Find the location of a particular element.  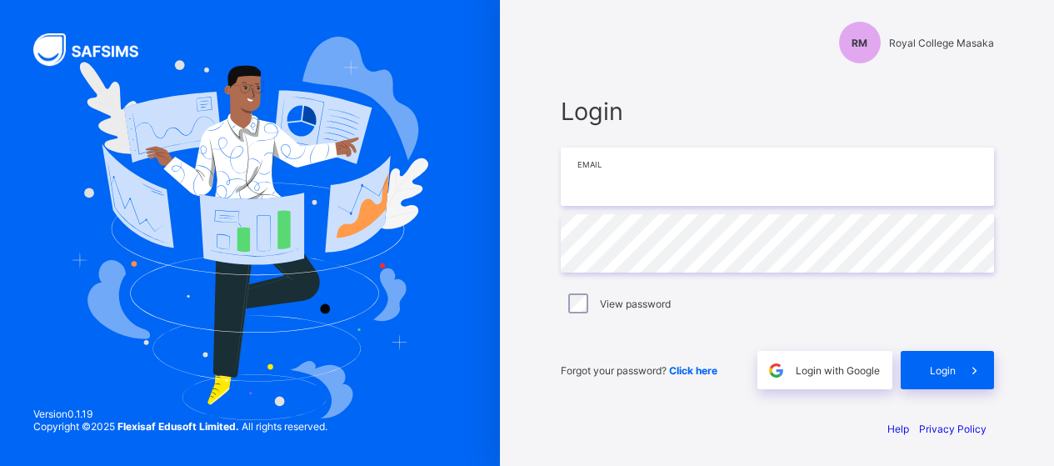

span: Login with Google is located at coordinates (837, 370).